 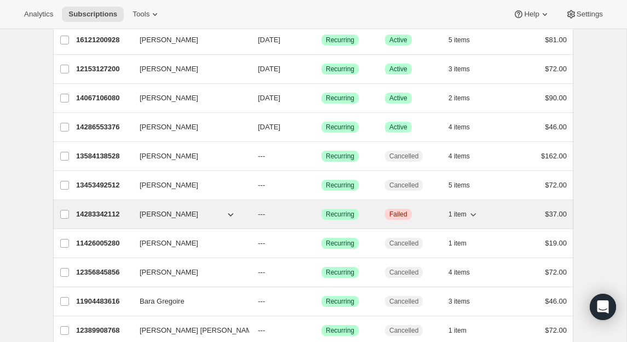 What do you see at coordinates (459, 301) in the screenshot?
I see `span: 3 items` at bounding box center [459, 301].